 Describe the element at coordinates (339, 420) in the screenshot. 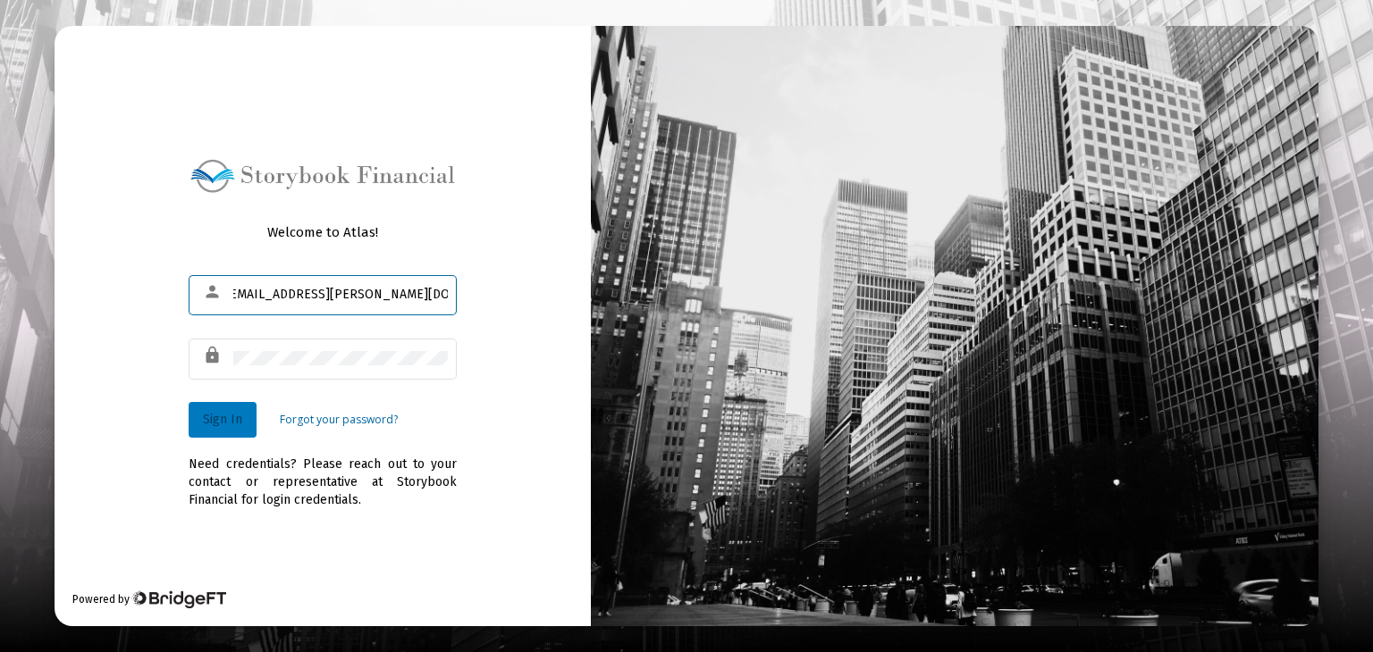

I see `a: Forgot your password?` at that location.